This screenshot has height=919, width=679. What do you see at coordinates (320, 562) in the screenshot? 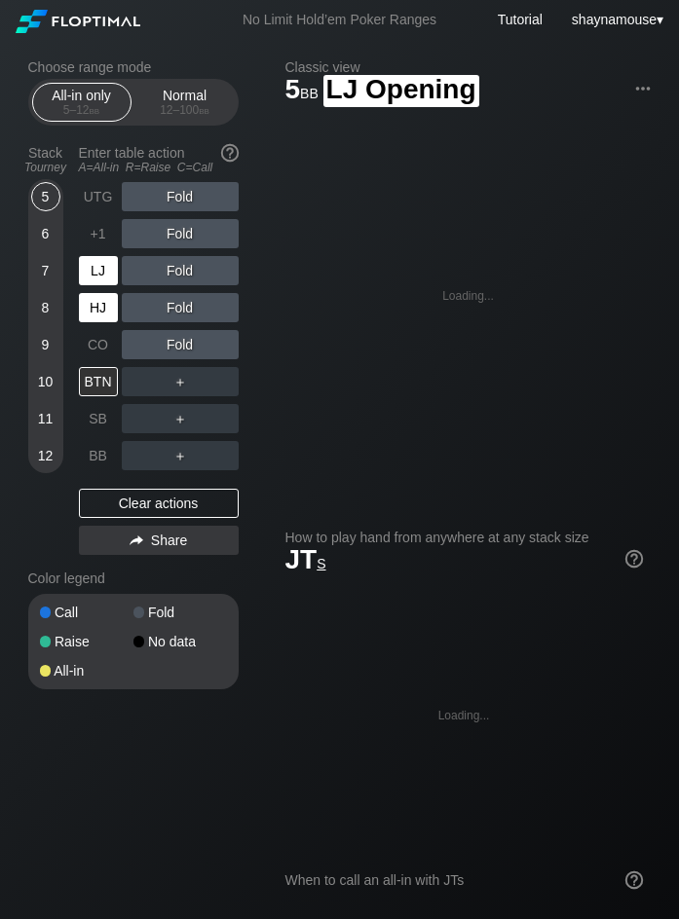
I see `span: s` at bounding box center [320, 562].